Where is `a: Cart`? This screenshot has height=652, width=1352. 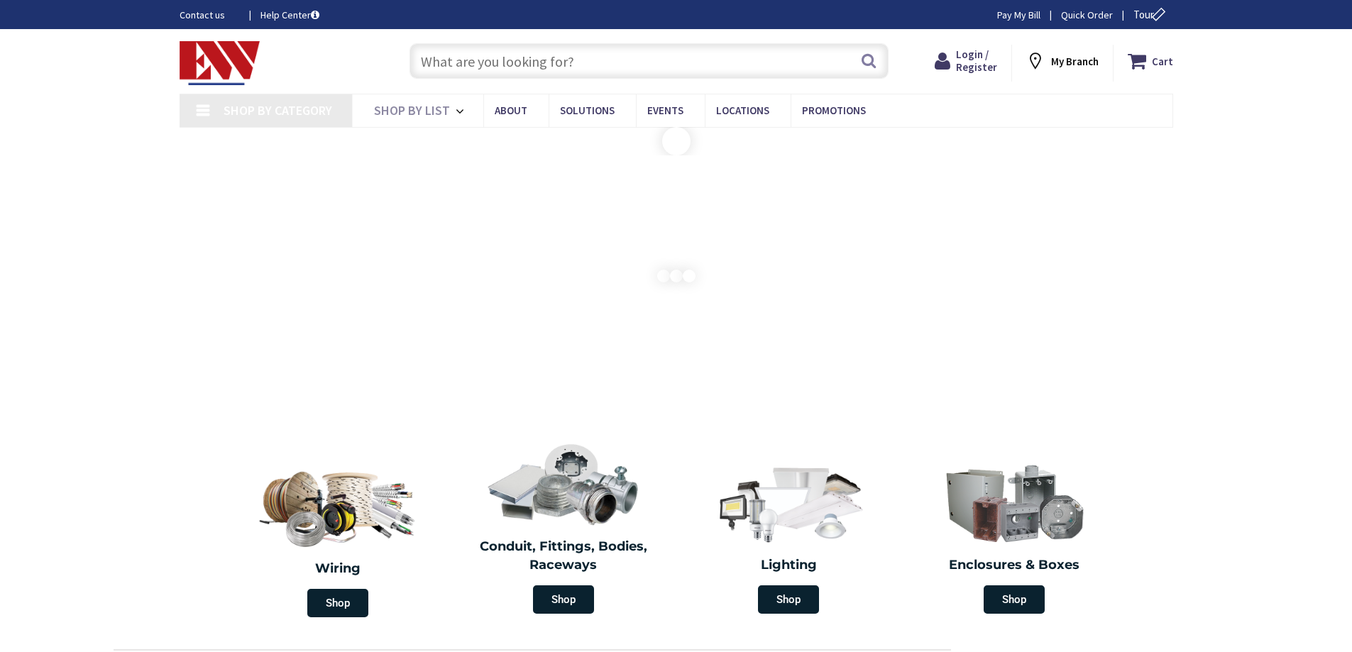 a: Cart is located at coordinates (1151, 61).